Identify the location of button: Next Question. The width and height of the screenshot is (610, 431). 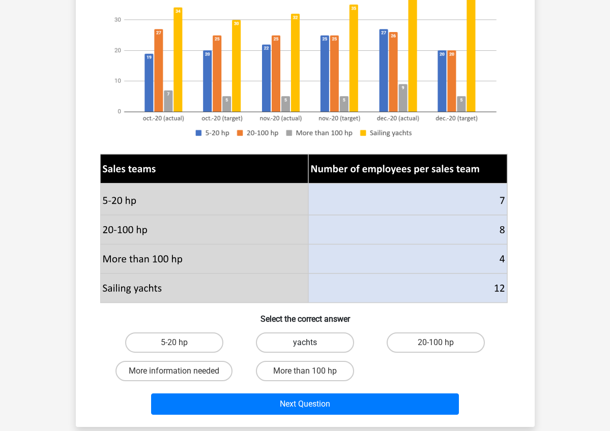
(305, 404).